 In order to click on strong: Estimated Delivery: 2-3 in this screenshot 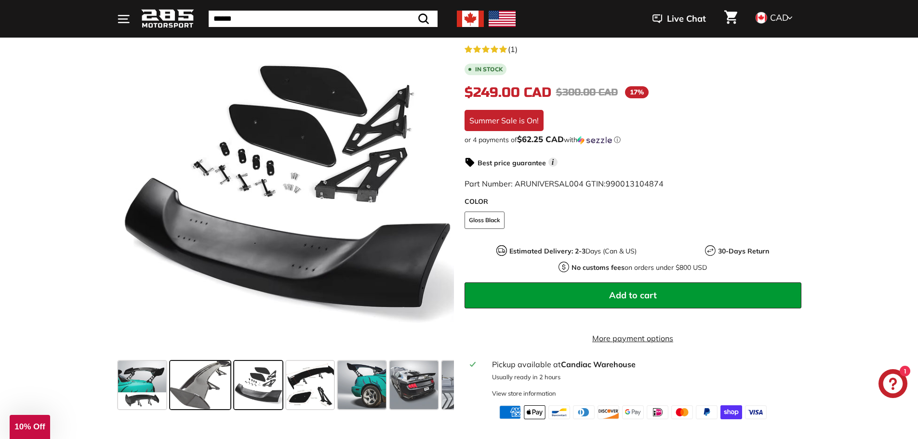, I will do `click(548, 251)`.